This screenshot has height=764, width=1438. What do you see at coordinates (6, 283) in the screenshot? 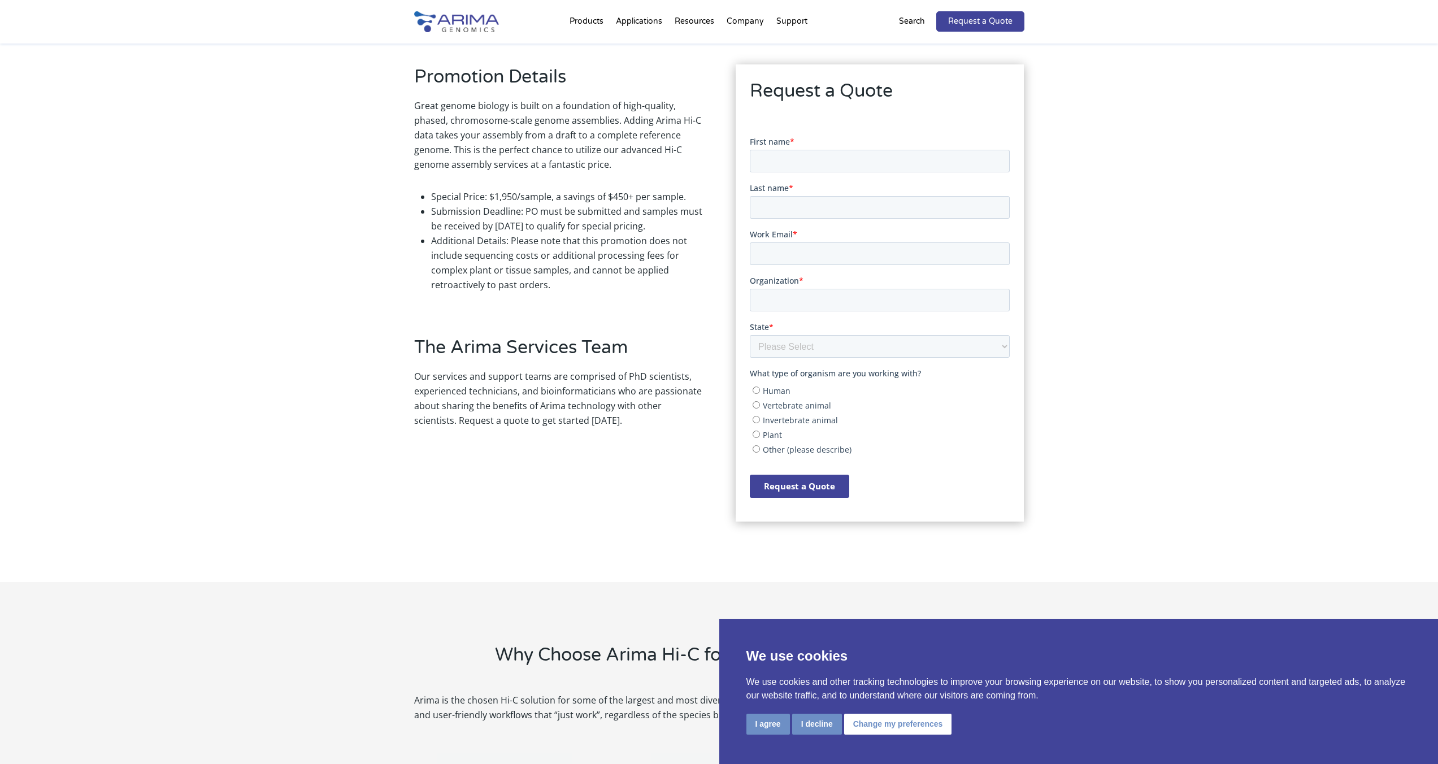
I see `input: Invertebrate animal` at bounding box center [6, 283].